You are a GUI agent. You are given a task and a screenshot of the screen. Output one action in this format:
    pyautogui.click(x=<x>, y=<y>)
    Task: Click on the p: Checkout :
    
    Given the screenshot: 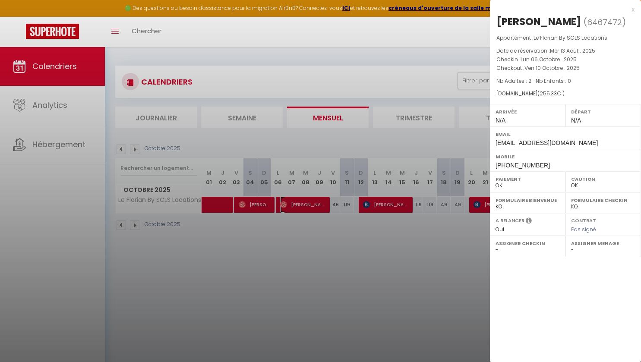 What is the action you would take?
    pyautogui.click(x=565, y=68)
    